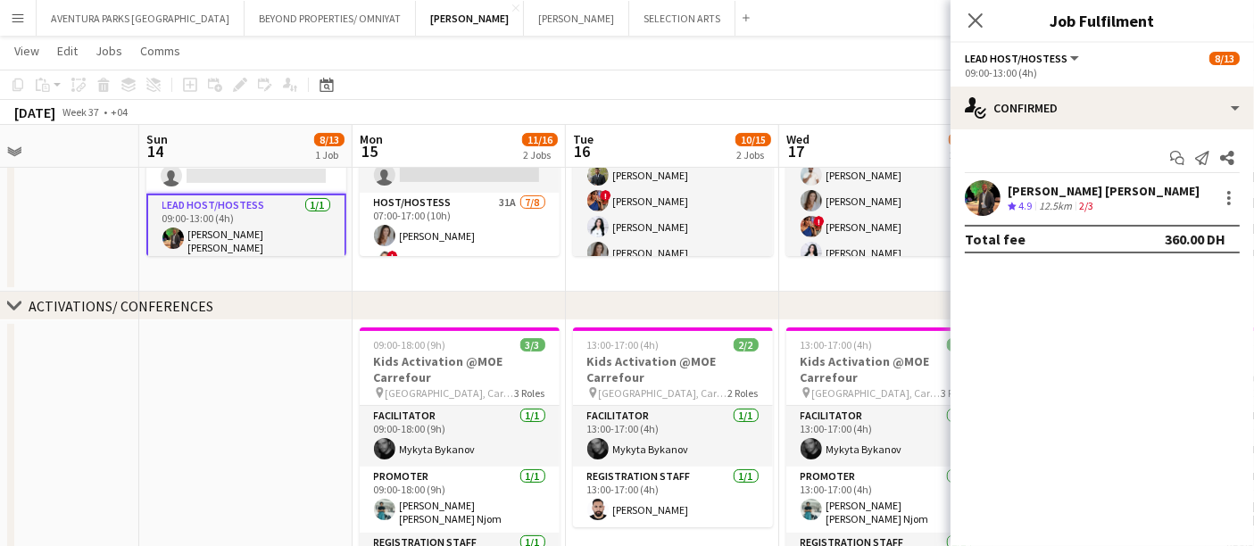  I want to click on h3: Job Fulfilment, so click(1103, 21).